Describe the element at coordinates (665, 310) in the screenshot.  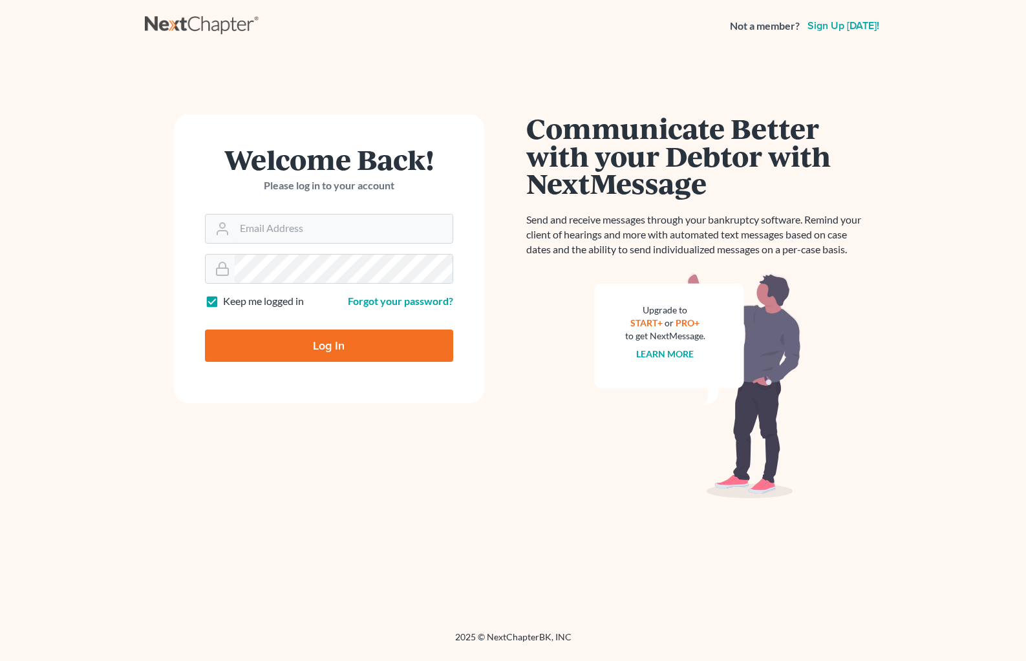
I see `div: Upgrade to` at that location.